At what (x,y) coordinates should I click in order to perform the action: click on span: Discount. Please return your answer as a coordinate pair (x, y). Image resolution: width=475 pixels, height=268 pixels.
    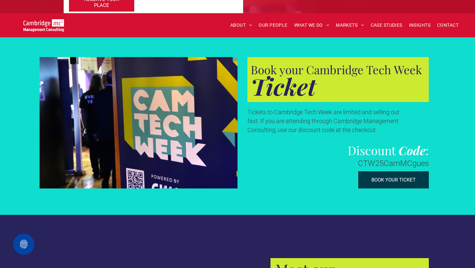
    Looking at the image, I should click on (372, 150).